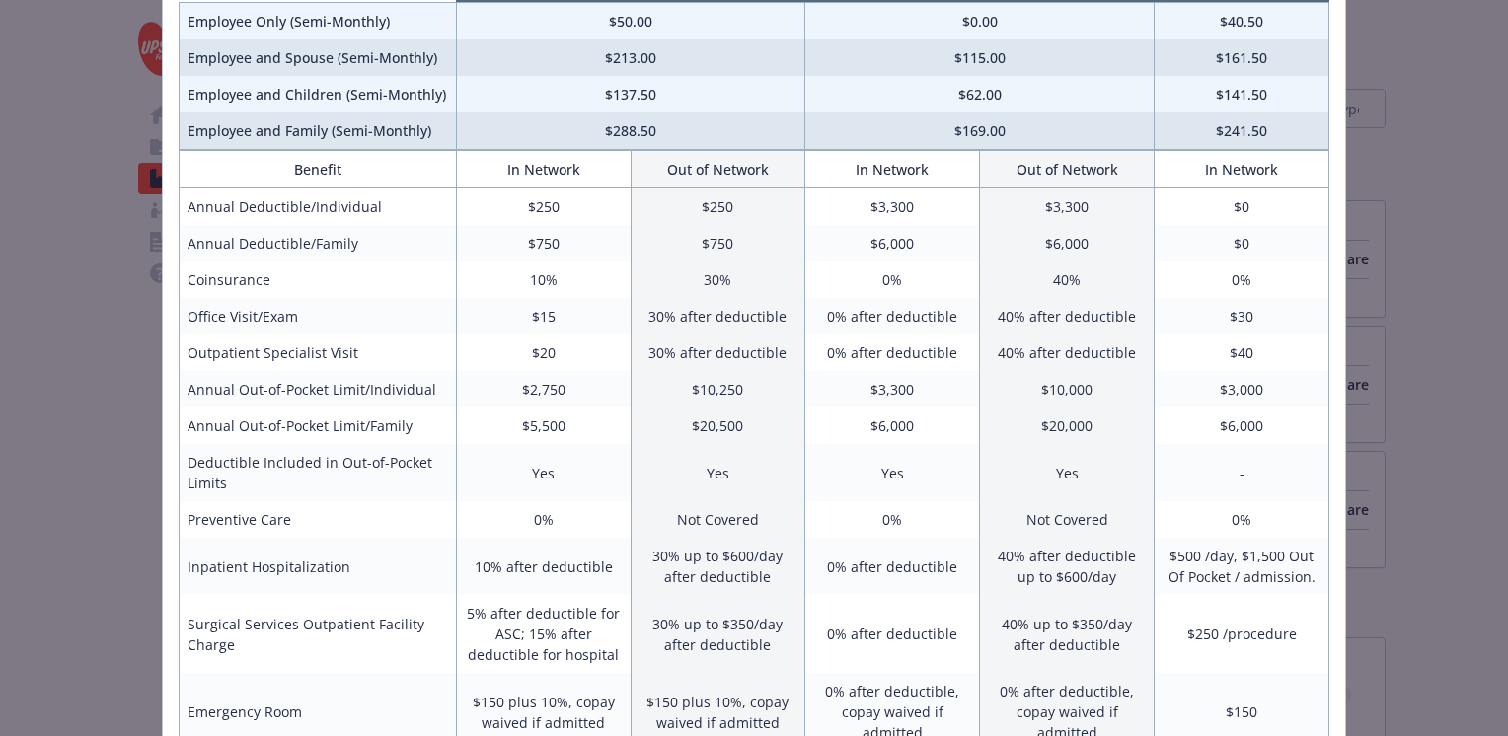  Describe the element at coordinates (543, 634) in the screenshot. I see `td: 5% after deductible for ASC; 15% after deductible for hospital` at that location.